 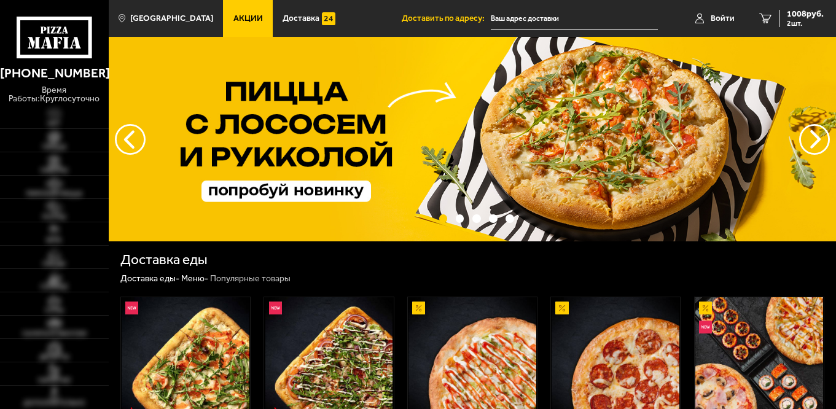 I want to click on span: Войти, so click(x=722, y=18).